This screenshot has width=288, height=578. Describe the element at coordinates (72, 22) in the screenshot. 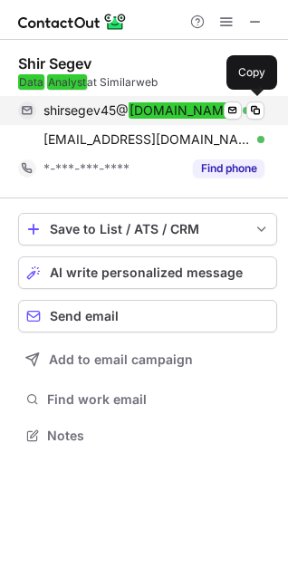

I see `img: ContactOut v5.3.10` at that location.